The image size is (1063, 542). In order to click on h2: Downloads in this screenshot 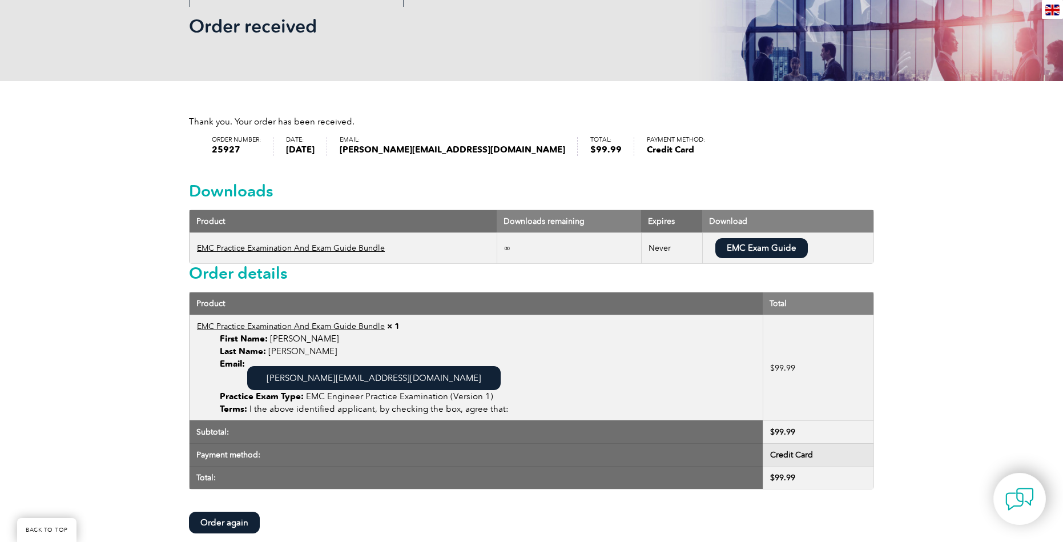, I will do `click(532, 191)`.